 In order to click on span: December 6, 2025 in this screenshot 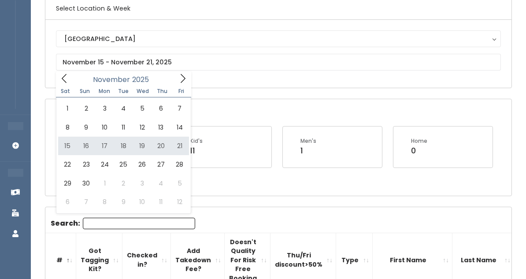, I will do `click(67, 202)`.